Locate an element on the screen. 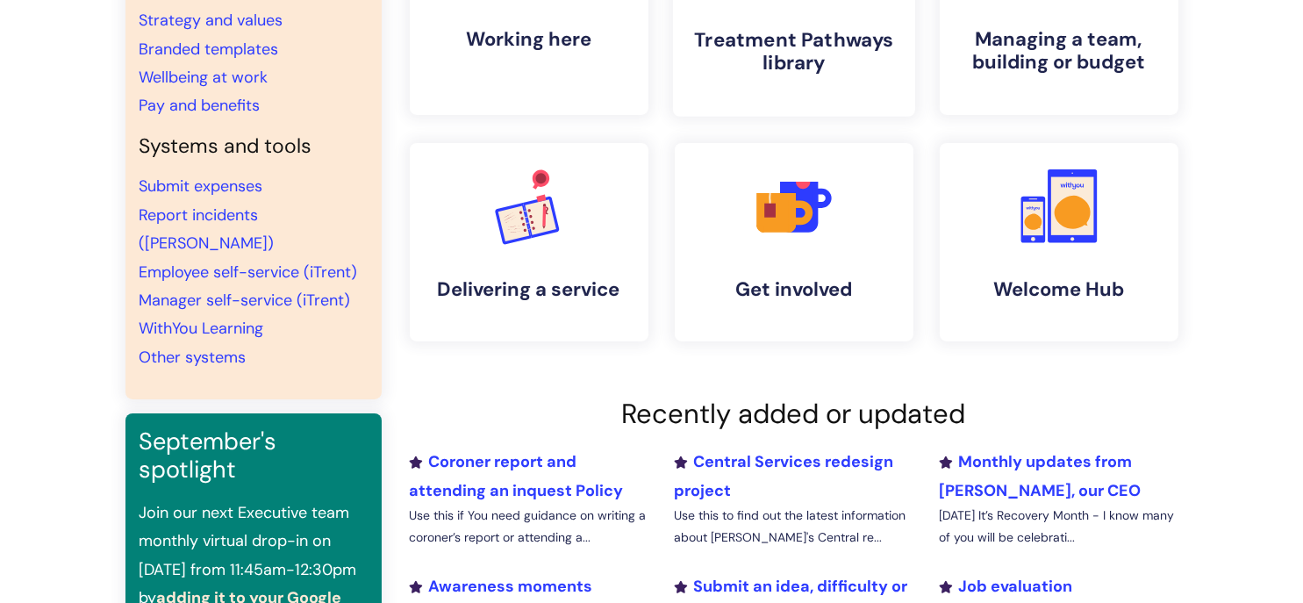 The image size is (1303, 603). a: Strategy and values is located at coordinates (211, 20).